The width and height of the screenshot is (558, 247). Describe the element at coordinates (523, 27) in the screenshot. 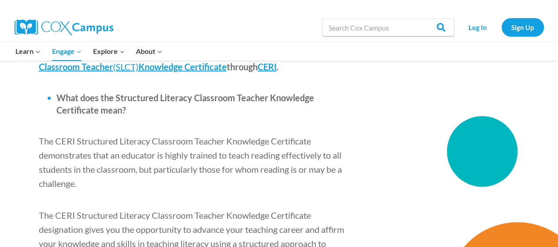

I see `a: Sign Up` at that location.